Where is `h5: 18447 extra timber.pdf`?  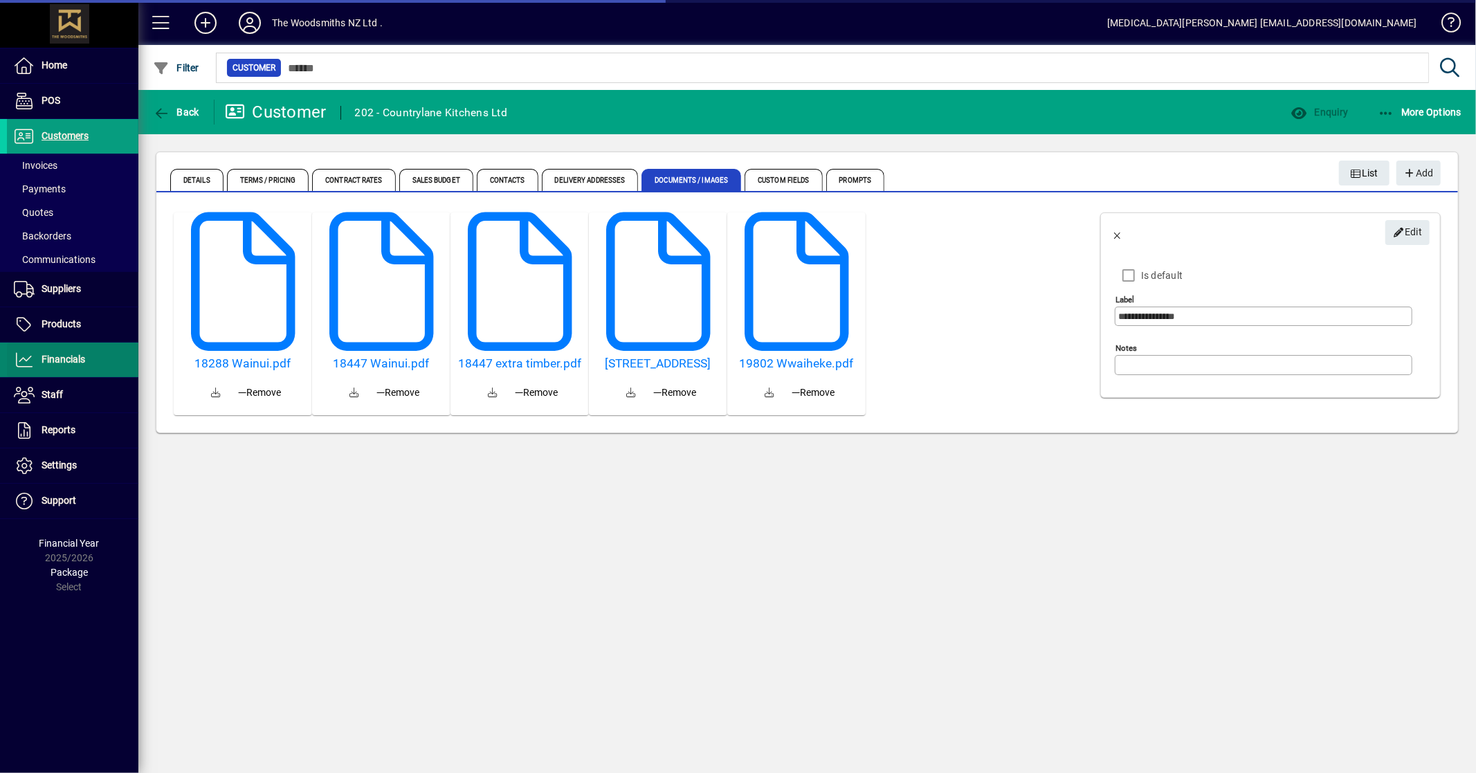 h5: 18447 extra timber.pdf is located at coordinates (520, 363).